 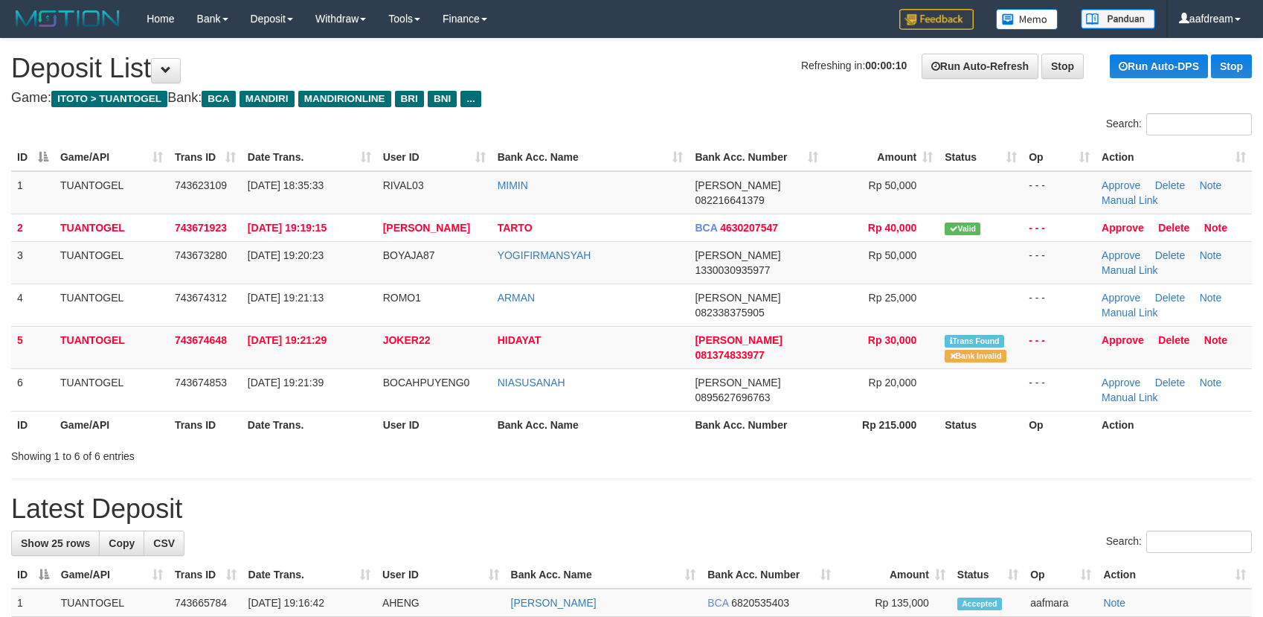 What do you see at coordinates (975, 355) in the screenshot?
I see `span: Bank is not match` at bounding box center [975, 355].